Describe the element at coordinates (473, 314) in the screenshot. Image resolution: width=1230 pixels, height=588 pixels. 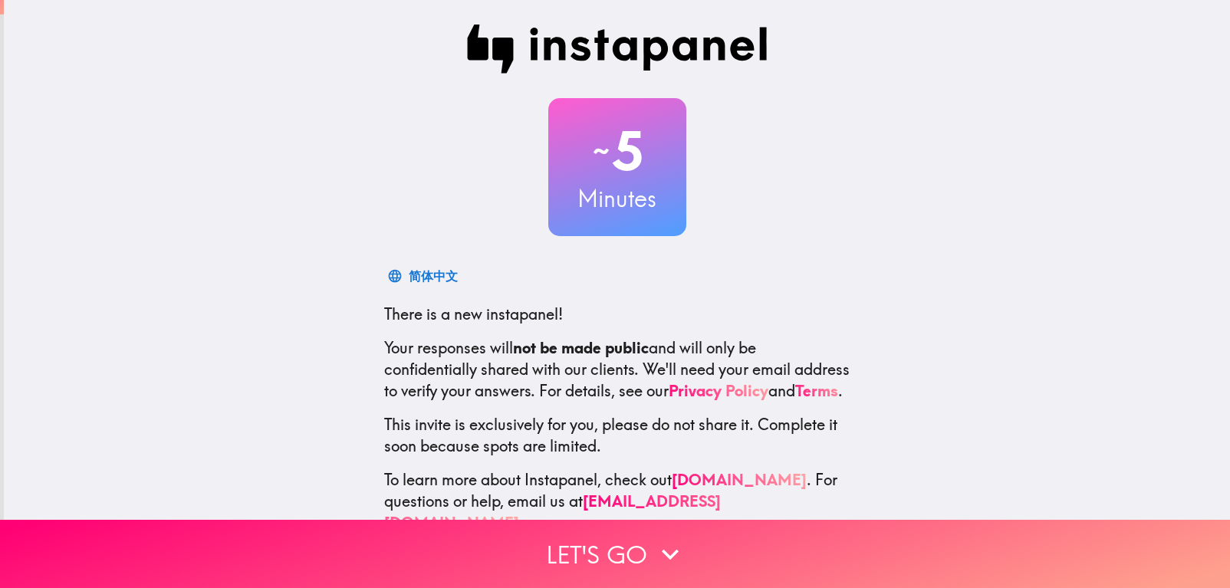
I see `span: There is a new instapanel!` at that location.